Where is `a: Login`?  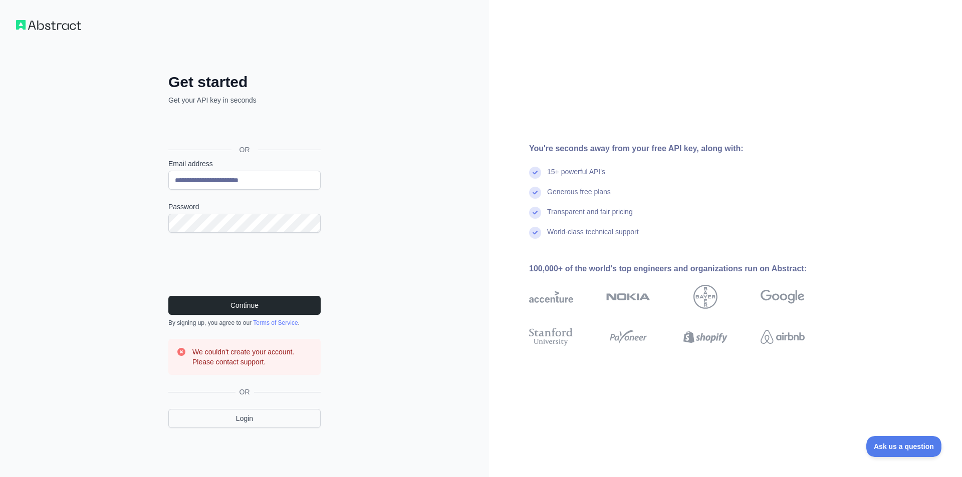 a: Login is located at coordinates (244, 419).